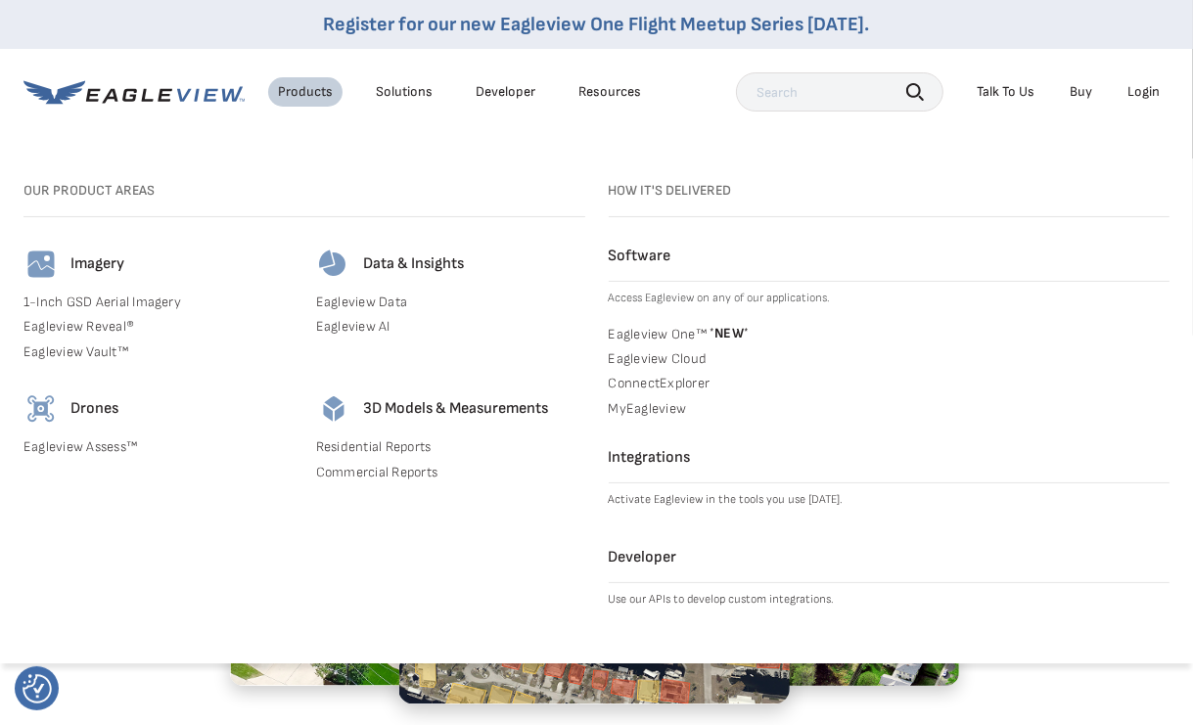 This screenshot has width=1193, height=725. Describe the element at coordinates (1005, 92) in the screenshot. I see `div: Talk To Us` at that location.